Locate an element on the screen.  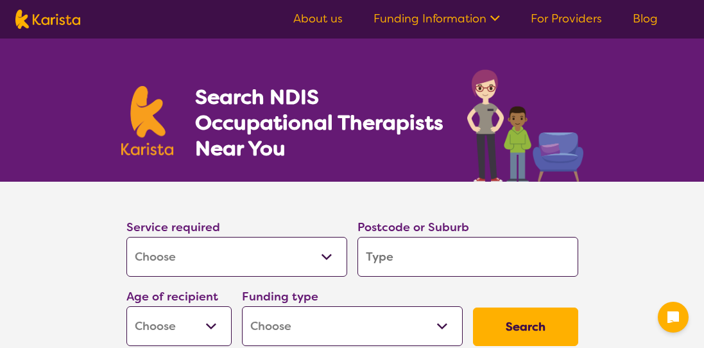
a: Funding Information is located at coordinates (436, 19).